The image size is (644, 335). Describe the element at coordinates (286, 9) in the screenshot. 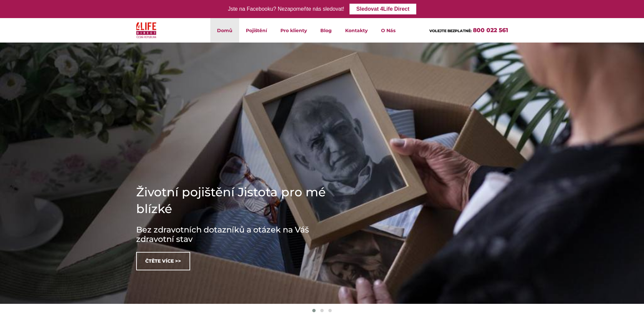

I see `div: Jste na Facebooku? Nezapomeňte nás sledovat!` at that location.